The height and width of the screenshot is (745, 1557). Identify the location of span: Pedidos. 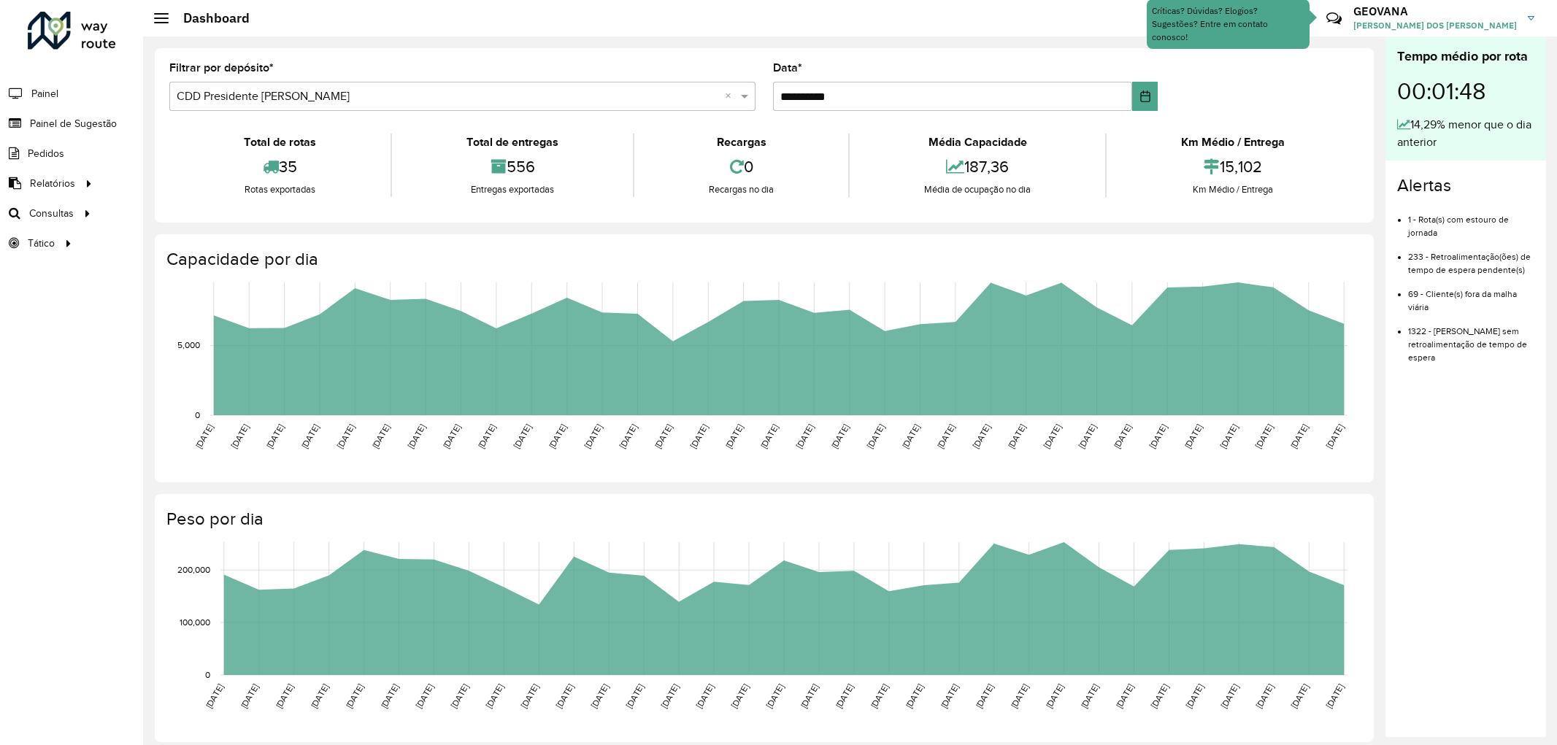
(46, 153).